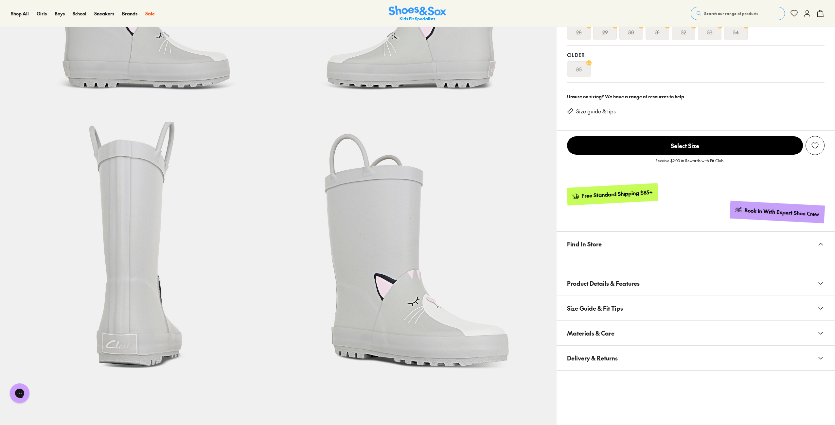  I want to click on a: Book in With Expert Shoe Crew, so click(777, 212).